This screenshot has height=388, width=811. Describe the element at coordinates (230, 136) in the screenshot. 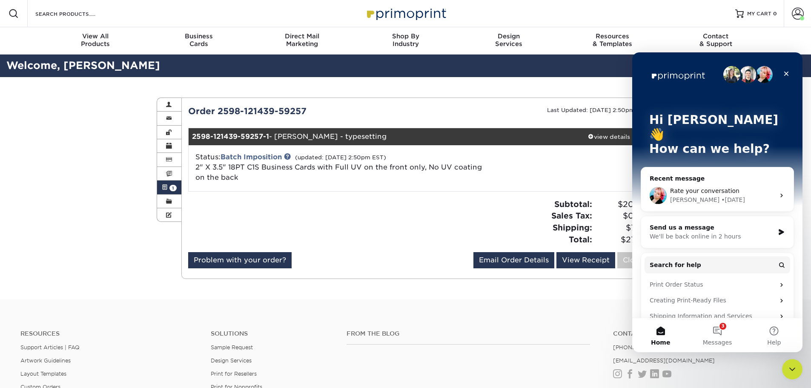

I see `strong: 2598-121439-59257-1` at that location.